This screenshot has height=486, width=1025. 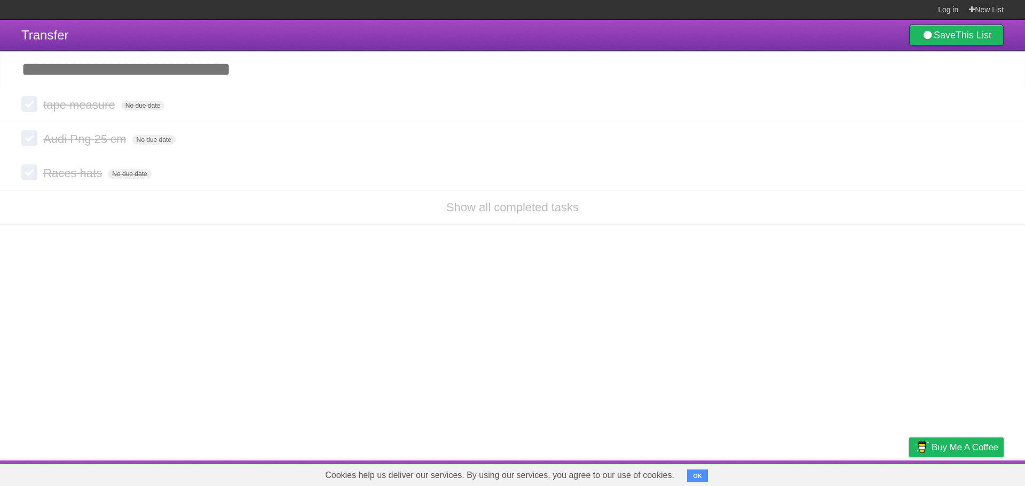 What do you see at coordinates (513, 207) in the screenshot?
I see `a: Show all completed tasks` at bounding box center [513, 207].